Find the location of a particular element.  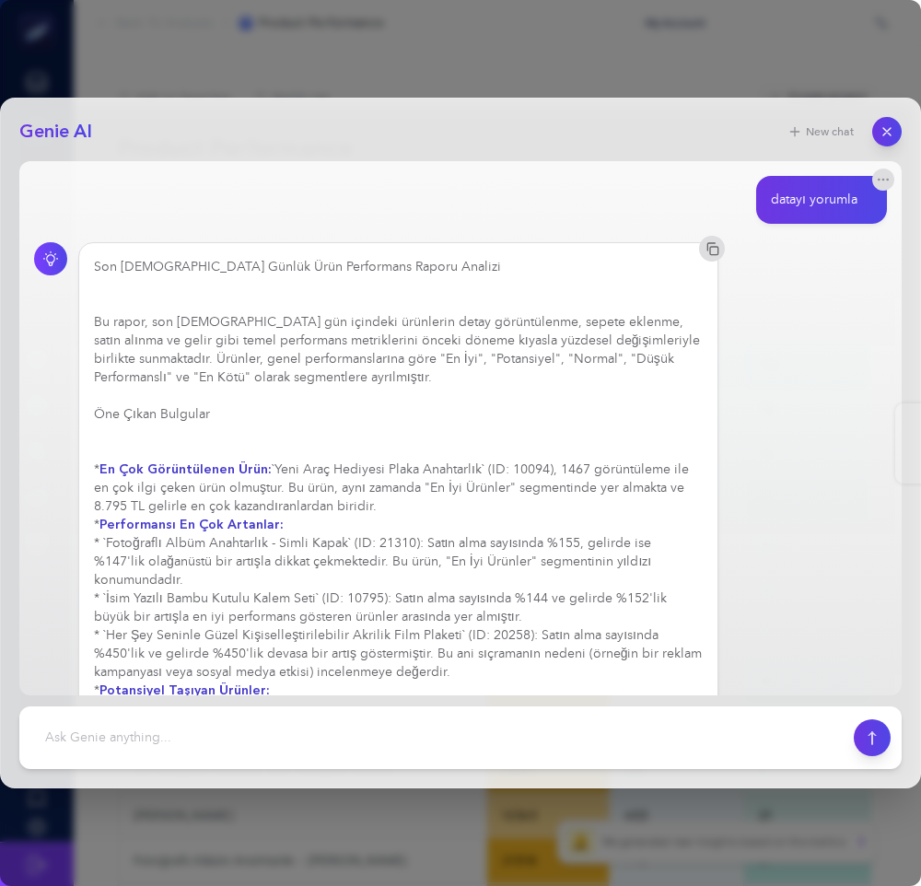

h2: Genie AI is located at coordinates (55, 132).